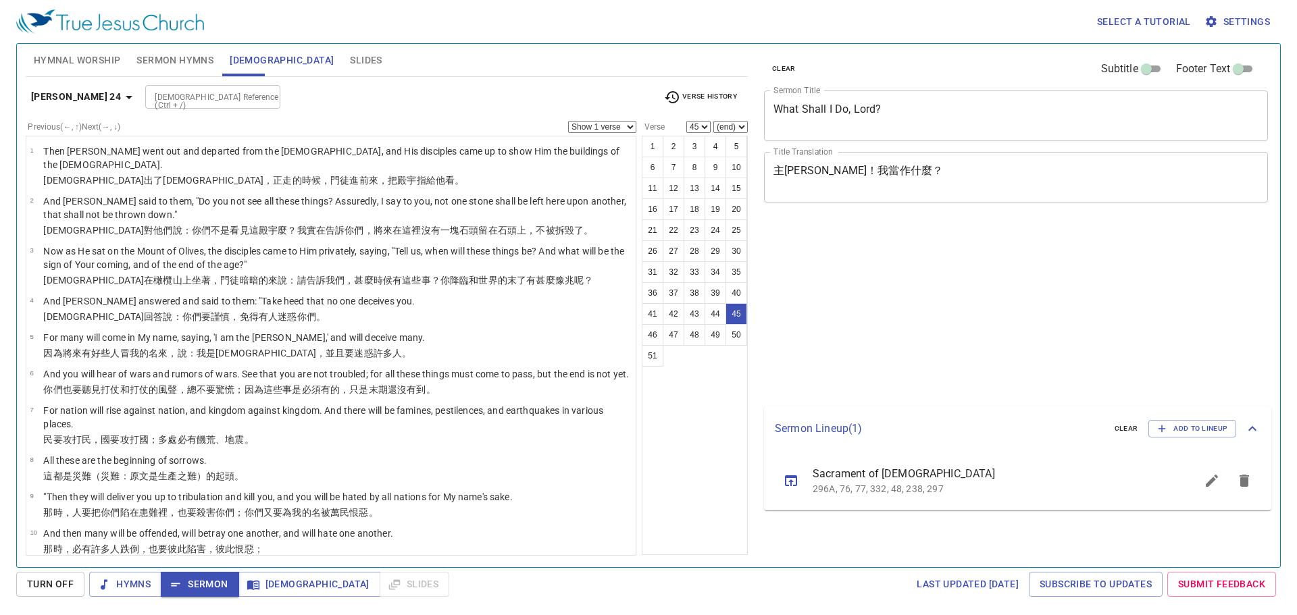 Image resolution: width=1297 pixels, height=615 pixels. Describe the element at coordinates (271, 353) in the screenshot. I see `wg1909: 我的` at that location.